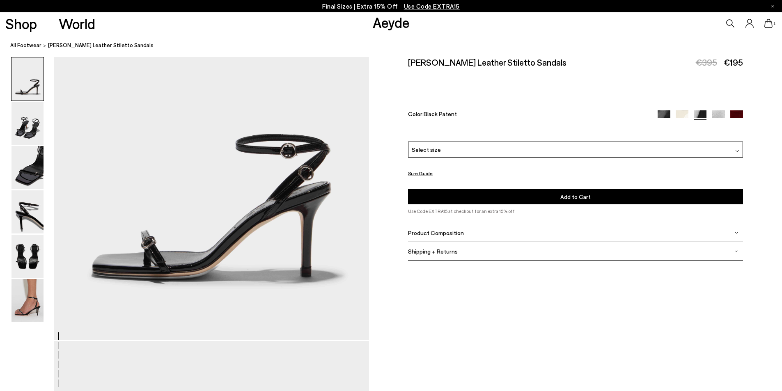 The width and height of the screenshot is (782, 391). Describe the element at coordinates (774, 23) in the screenshot. I see `span: 1` at that location.